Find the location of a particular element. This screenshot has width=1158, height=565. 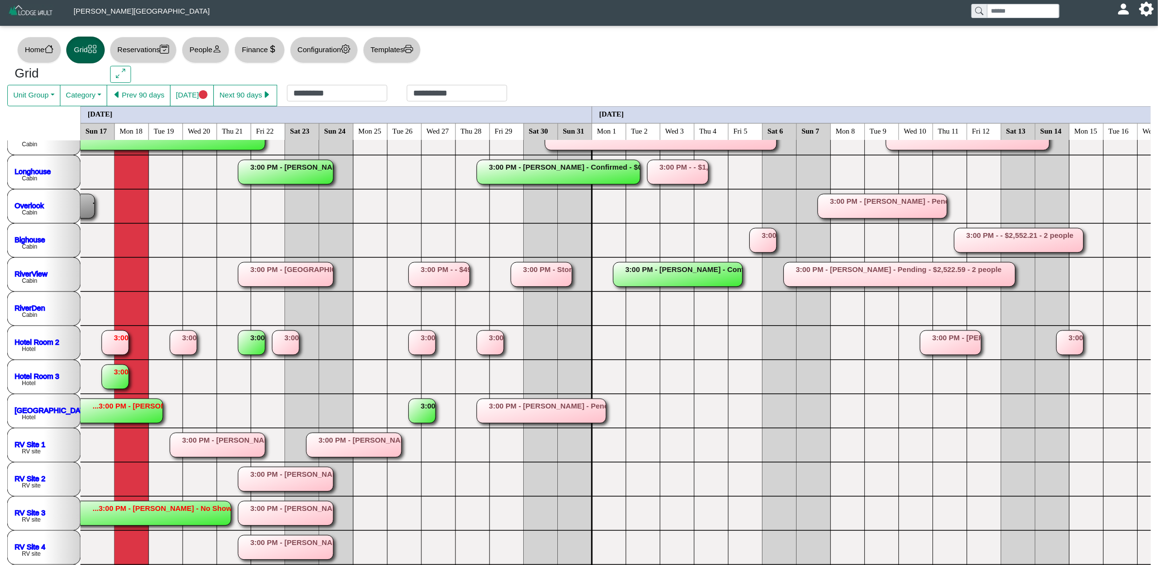

text: Thu 4 is located at coordinates (708, 131).